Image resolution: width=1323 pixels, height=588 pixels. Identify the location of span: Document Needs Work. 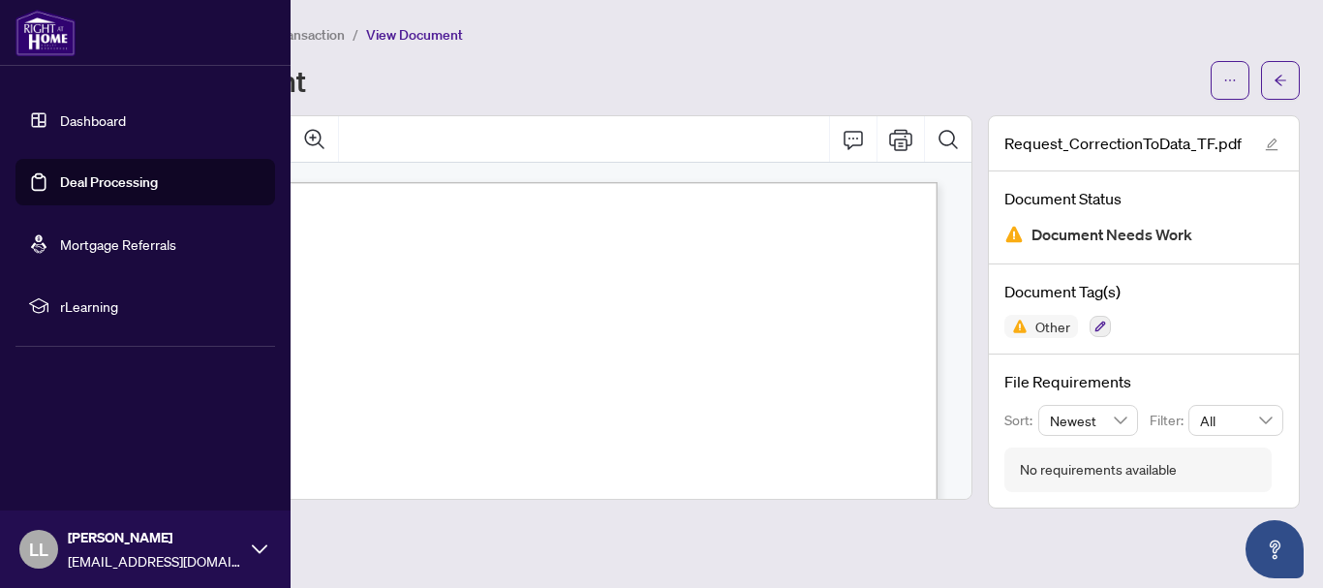
(1112, 234).